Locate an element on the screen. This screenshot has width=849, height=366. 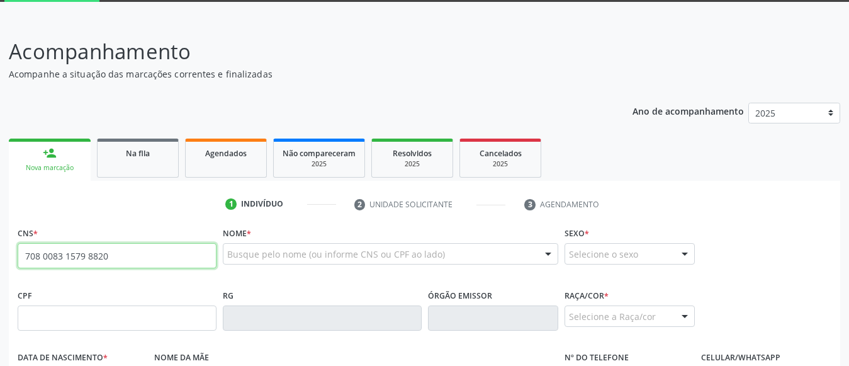
label: CPF is located at coordinates (25, 295).